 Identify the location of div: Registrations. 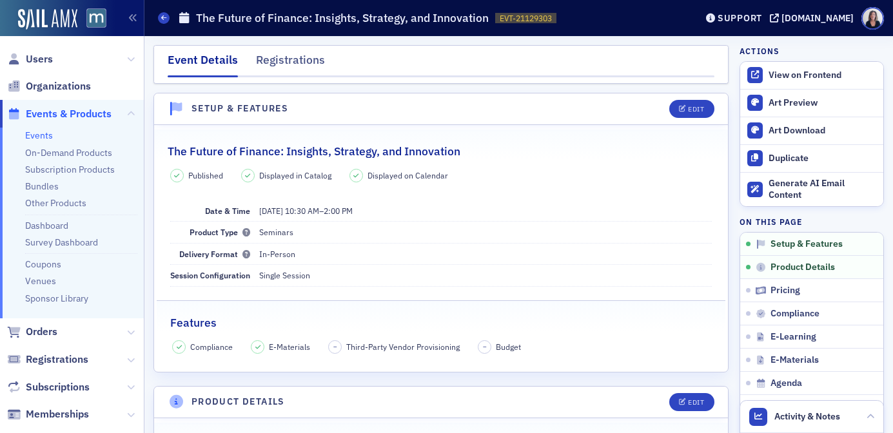
(290, 63).